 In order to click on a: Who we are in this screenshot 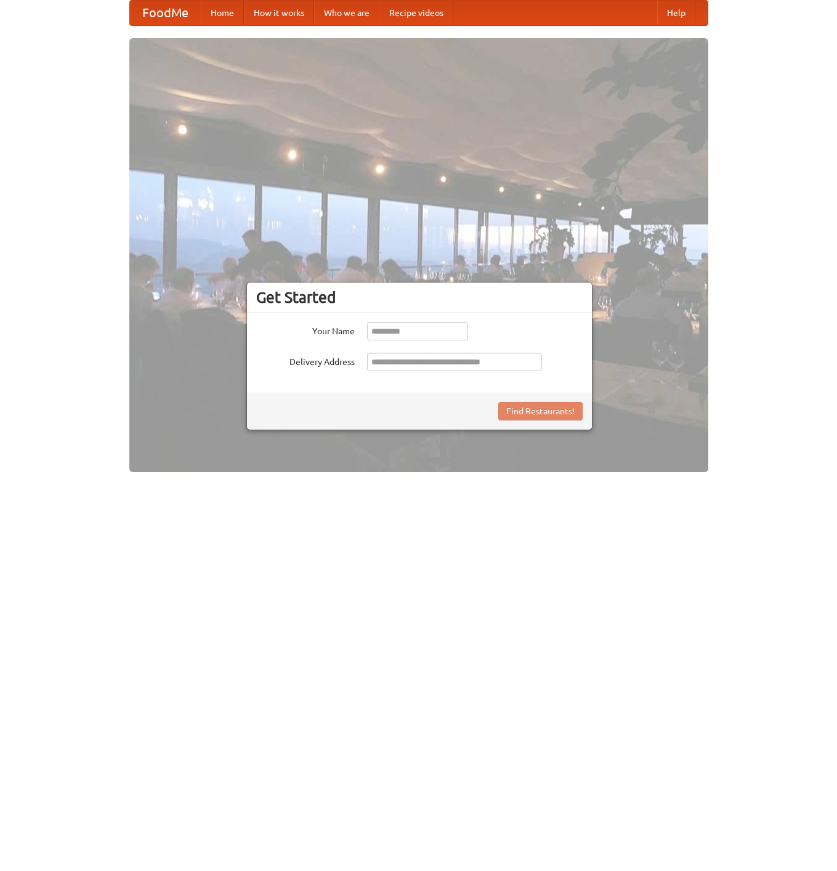, I will do `click(347, 13)`.